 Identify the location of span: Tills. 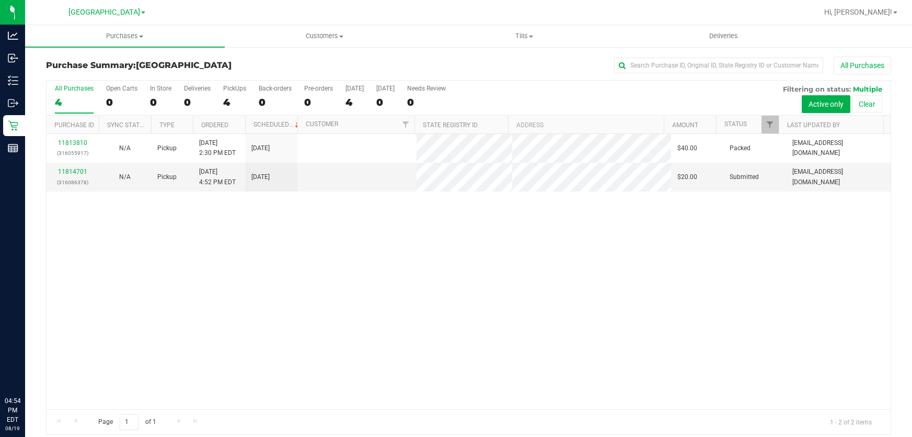
(524, 36).